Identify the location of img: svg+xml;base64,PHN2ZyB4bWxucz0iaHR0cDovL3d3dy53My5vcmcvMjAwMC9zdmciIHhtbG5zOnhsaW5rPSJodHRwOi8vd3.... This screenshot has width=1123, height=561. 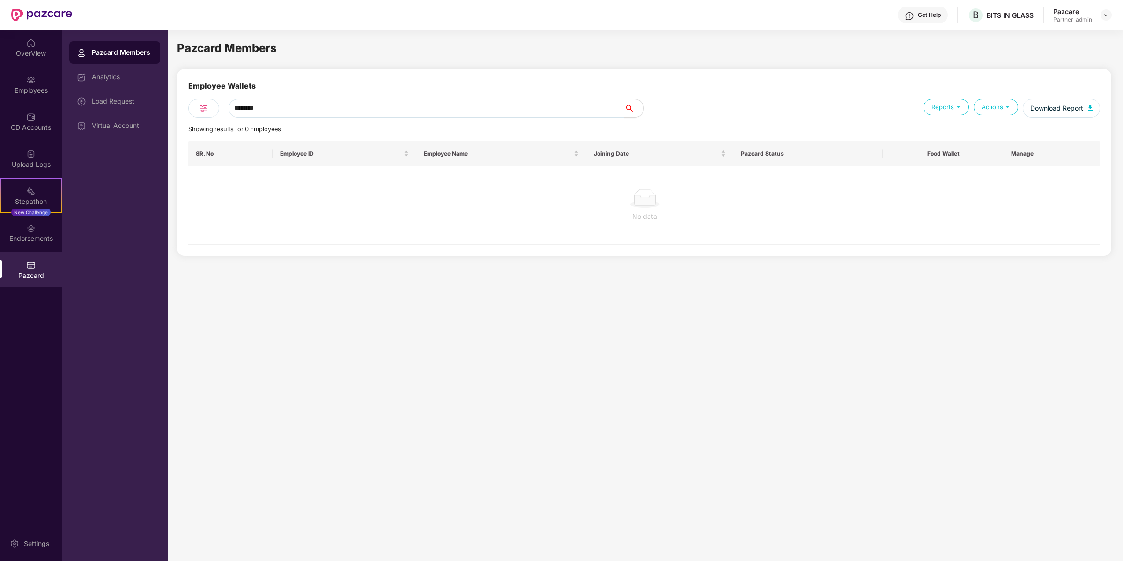
(1090, 108).